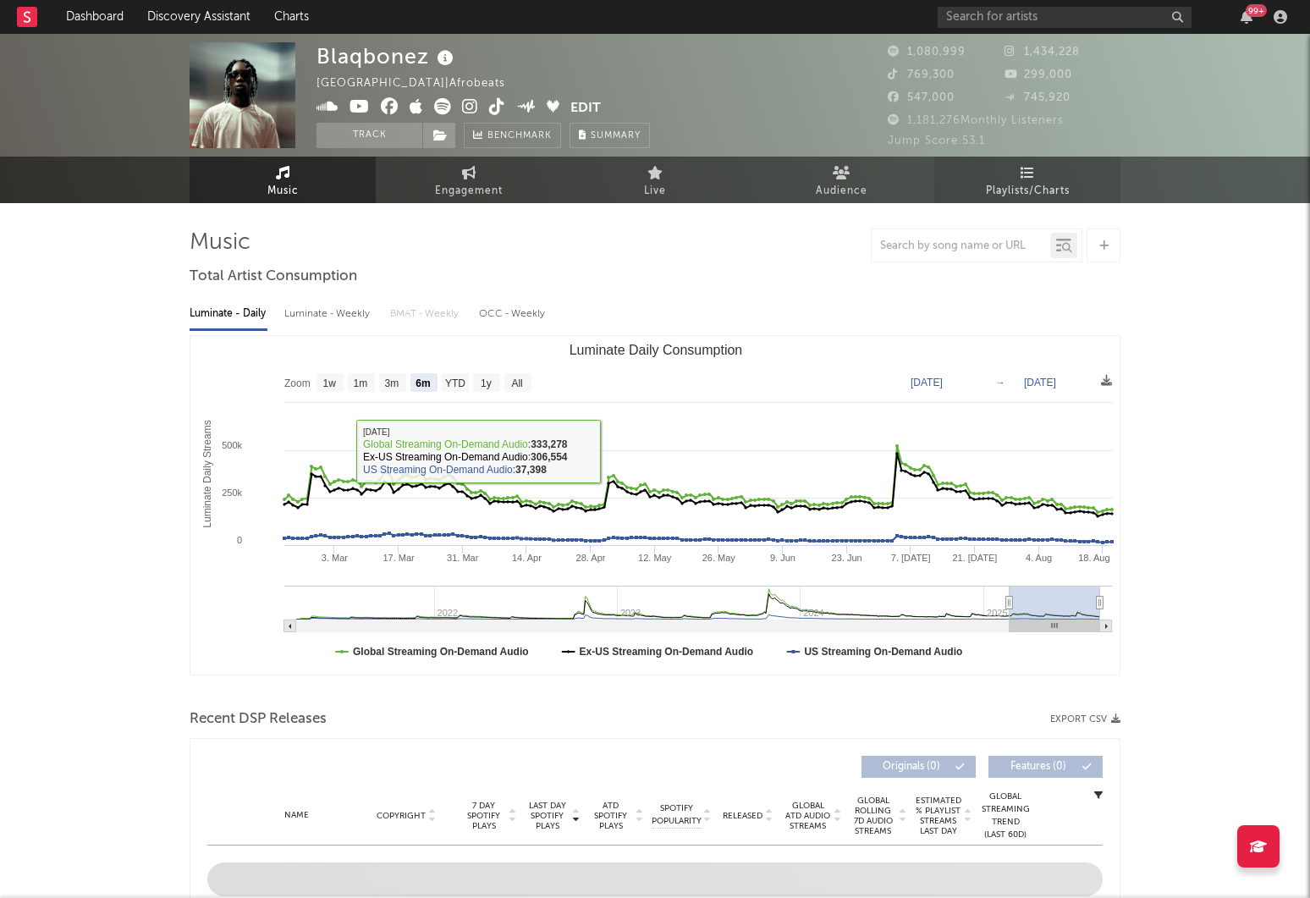 The image size is (1310, 898). I want to click on span: 1,080,999, so click(926, 52).